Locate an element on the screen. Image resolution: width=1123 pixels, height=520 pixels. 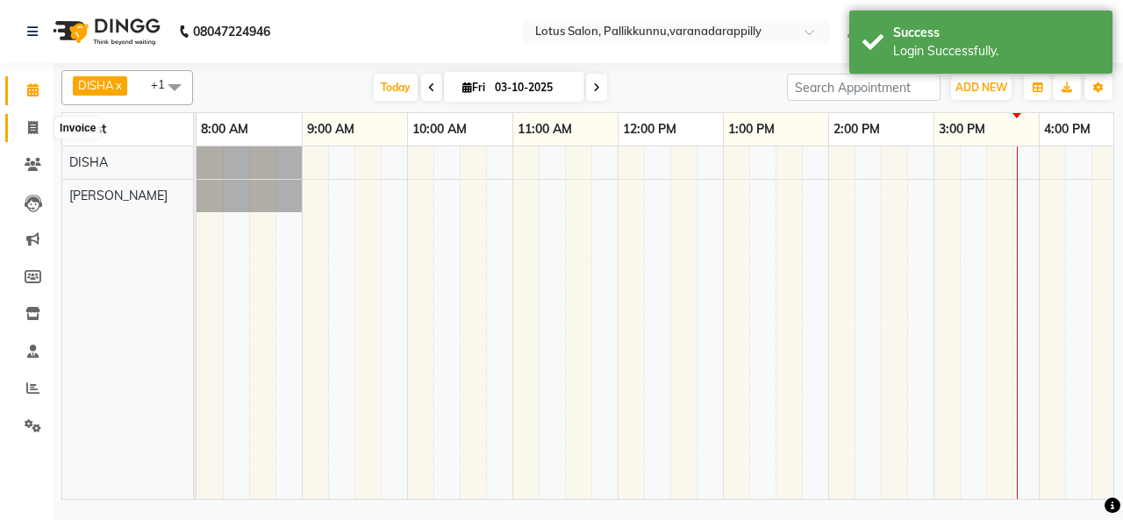
input: Search Appointment is located at coordinates (864, 87).